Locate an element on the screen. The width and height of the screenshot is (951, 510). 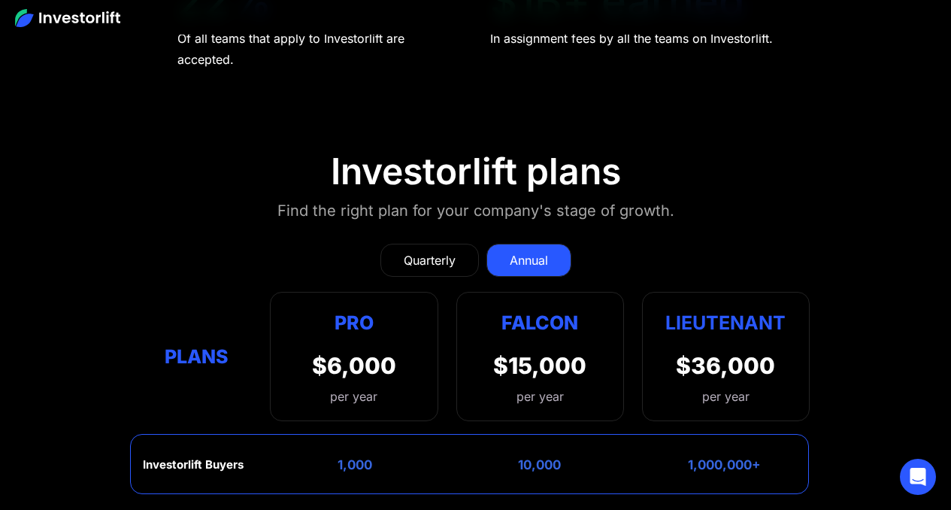
div: Open Intercom Messenger is located at coordinates (918, 476).